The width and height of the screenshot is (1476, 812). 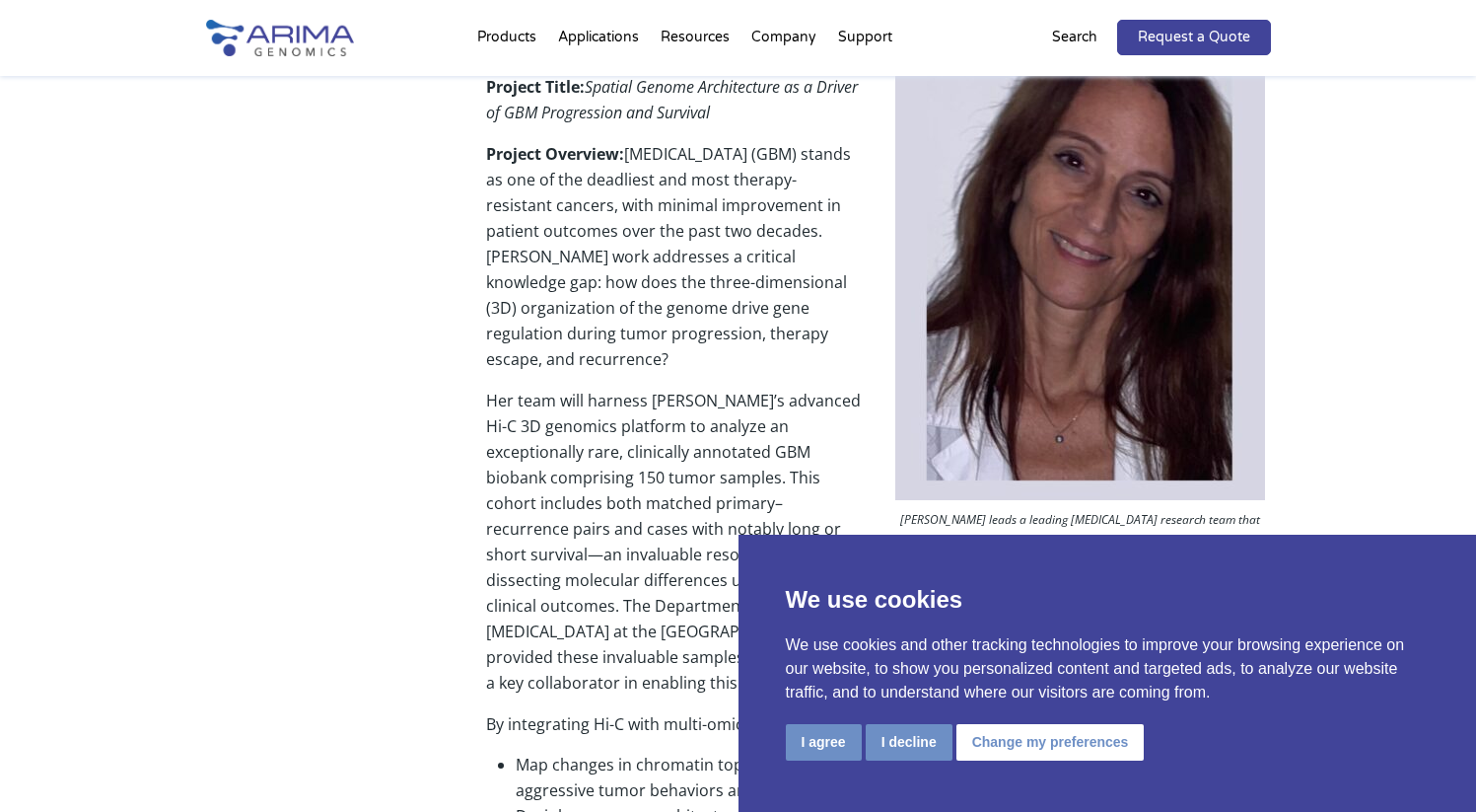 What do you see at coordinates (1080, 254) in the screenshot?
I see `img: Dr. Mazzanti` at bounding box center [1080, 254].